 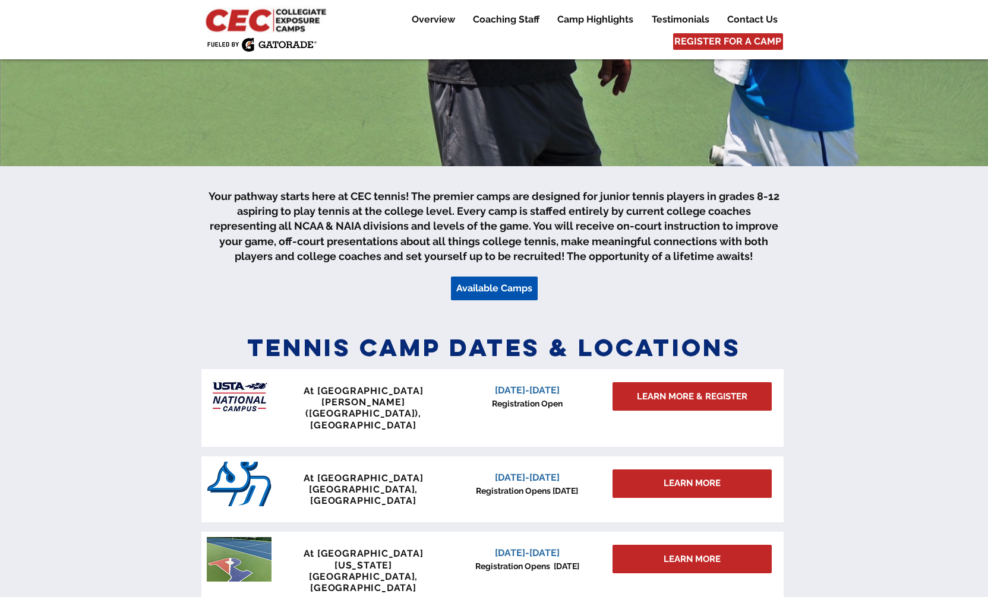 What do you see at coordinates (692, 397) in the screenshot?
I see `a: LEARN MORE & REGISTER` at bounding box center [692, 397].